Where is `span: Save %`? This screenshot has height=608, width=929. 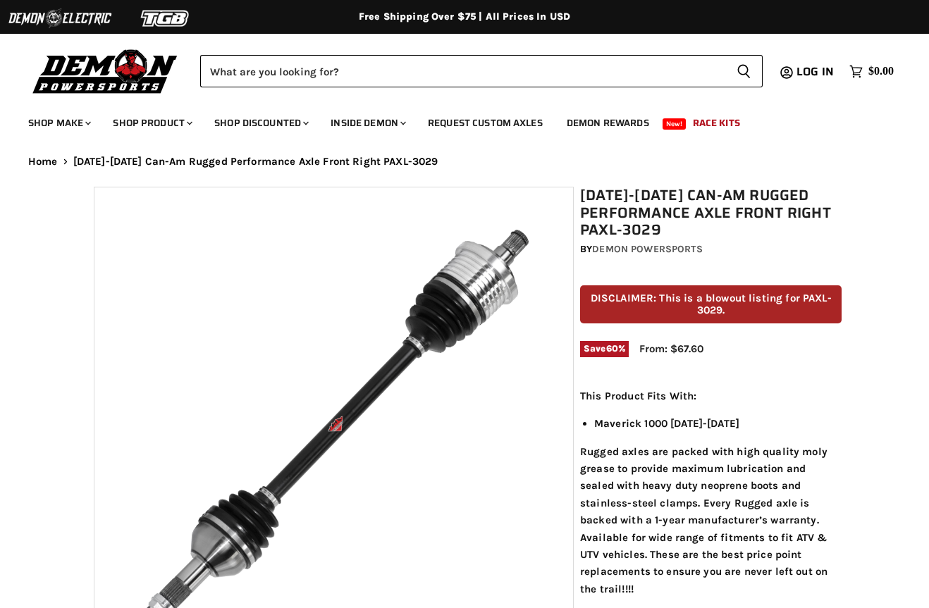 span: Save % is located at coordinates (604, 349).